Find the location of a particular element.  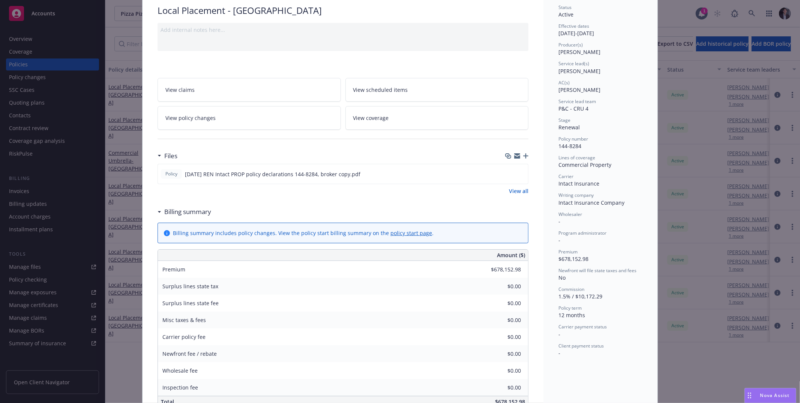

button: download file is located at coordinates (509, 174).